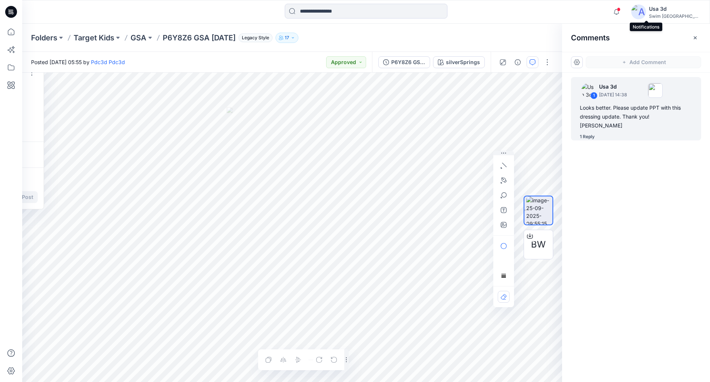 The width and height of the screenshot is (710, 382). What do you see at coordinates (539, 244) in the screenshot?
I see `span: BW` at bounding box center [539, 244].